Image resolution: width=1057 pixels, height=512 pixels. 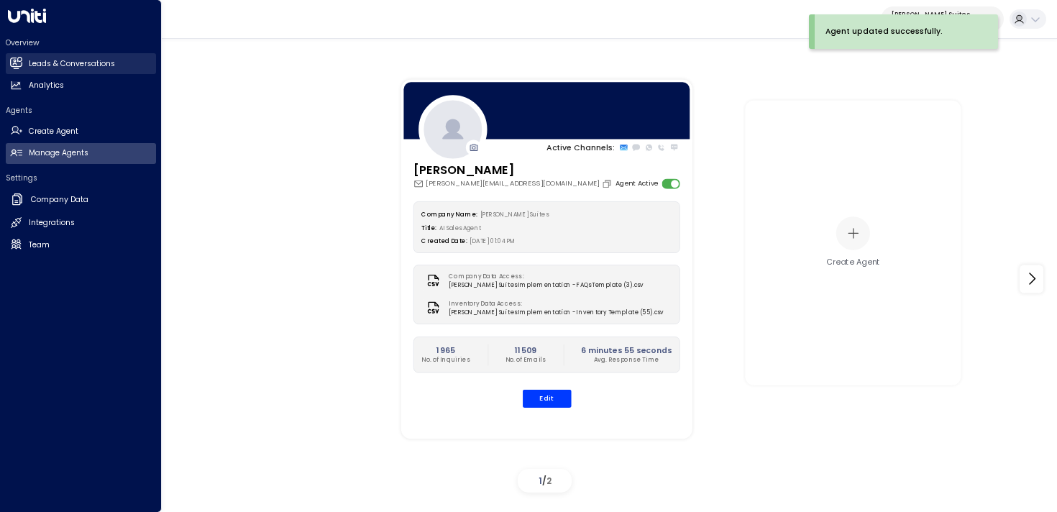 What do you see at coordinates (444, 241) in the screenshot?
I see `label: Created Date:` at bounding box center [444, 241].